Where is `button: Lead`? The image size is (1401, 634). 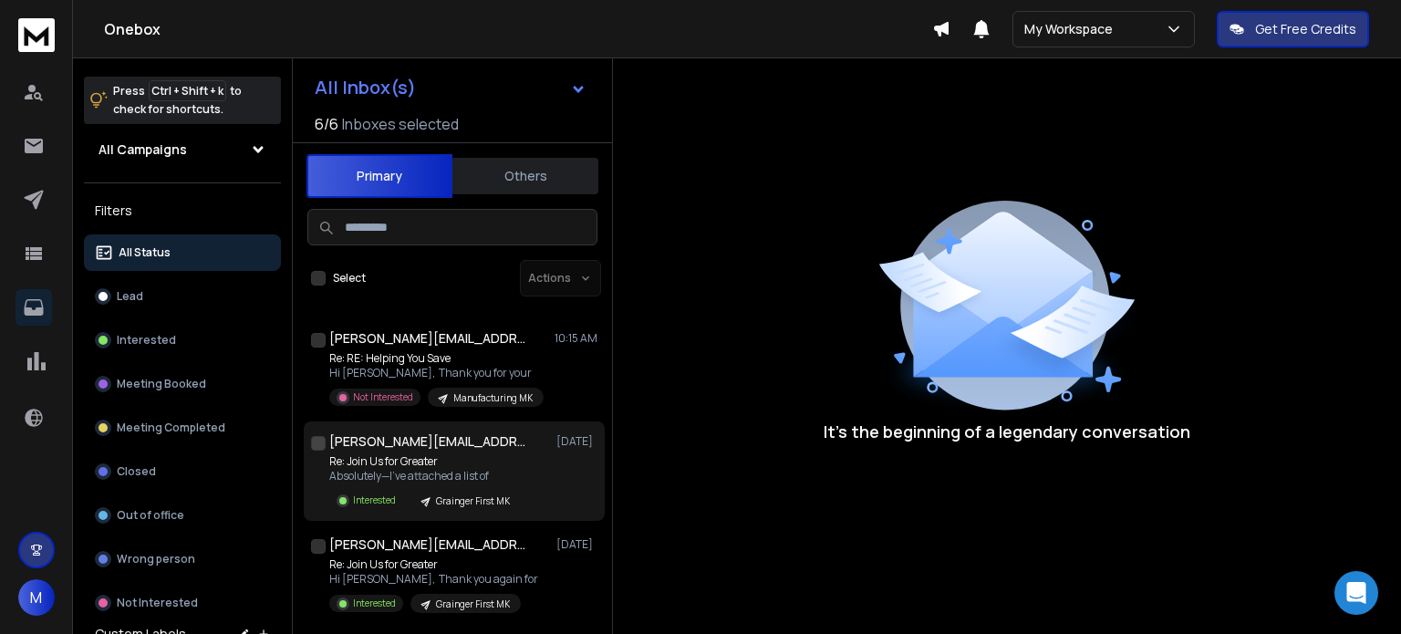
button: Lead is located at coordinates (182, 296).